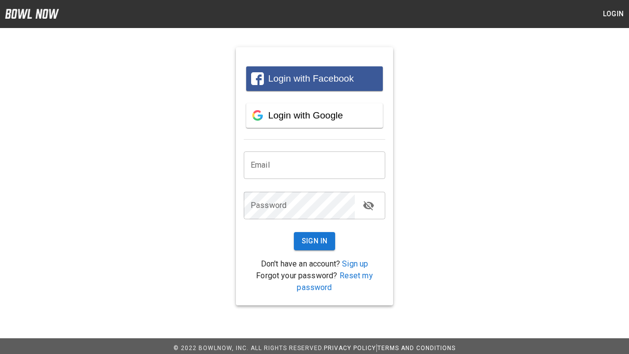  What do you see at coordinates (315, 116) in the screenshot?
I see `button: Login with Google` at bounding box center [315, 116].